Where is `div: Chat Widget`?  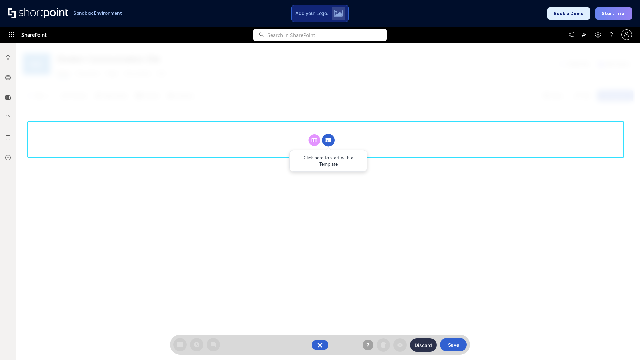 div: Chat Widget is located at coordinates (623, 344).